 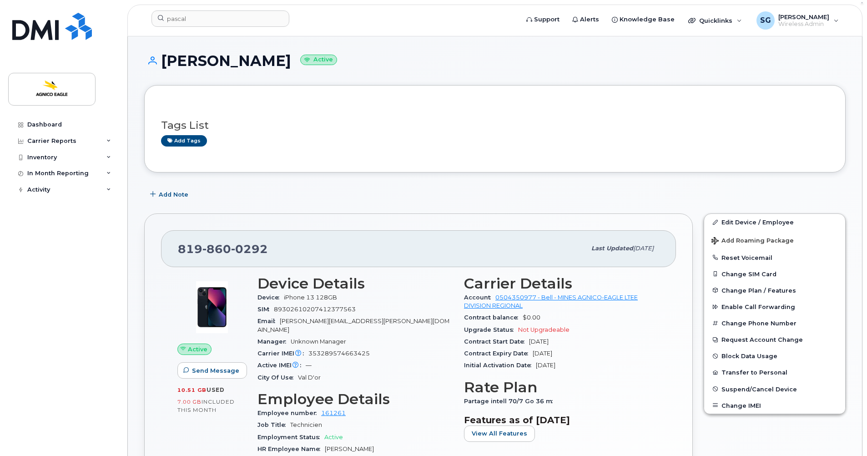 I want to click on button: Send Message, so click(x=212, y=370).